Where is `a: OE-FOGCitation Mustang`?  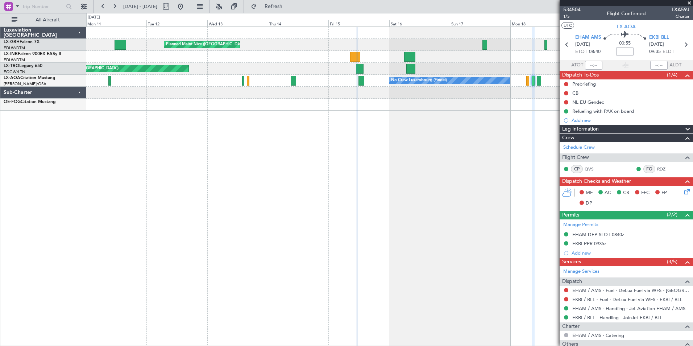
a: OE-FOGCitation Mustang is located at coordinates (30, 102).